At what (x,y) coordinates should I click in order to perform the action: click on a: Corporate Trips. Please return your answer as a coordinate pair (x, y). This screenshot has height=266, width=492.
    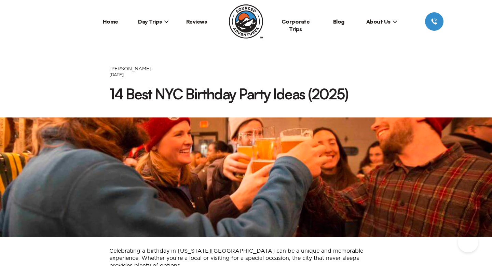
    Looking at the image, I should click on (296, 25).